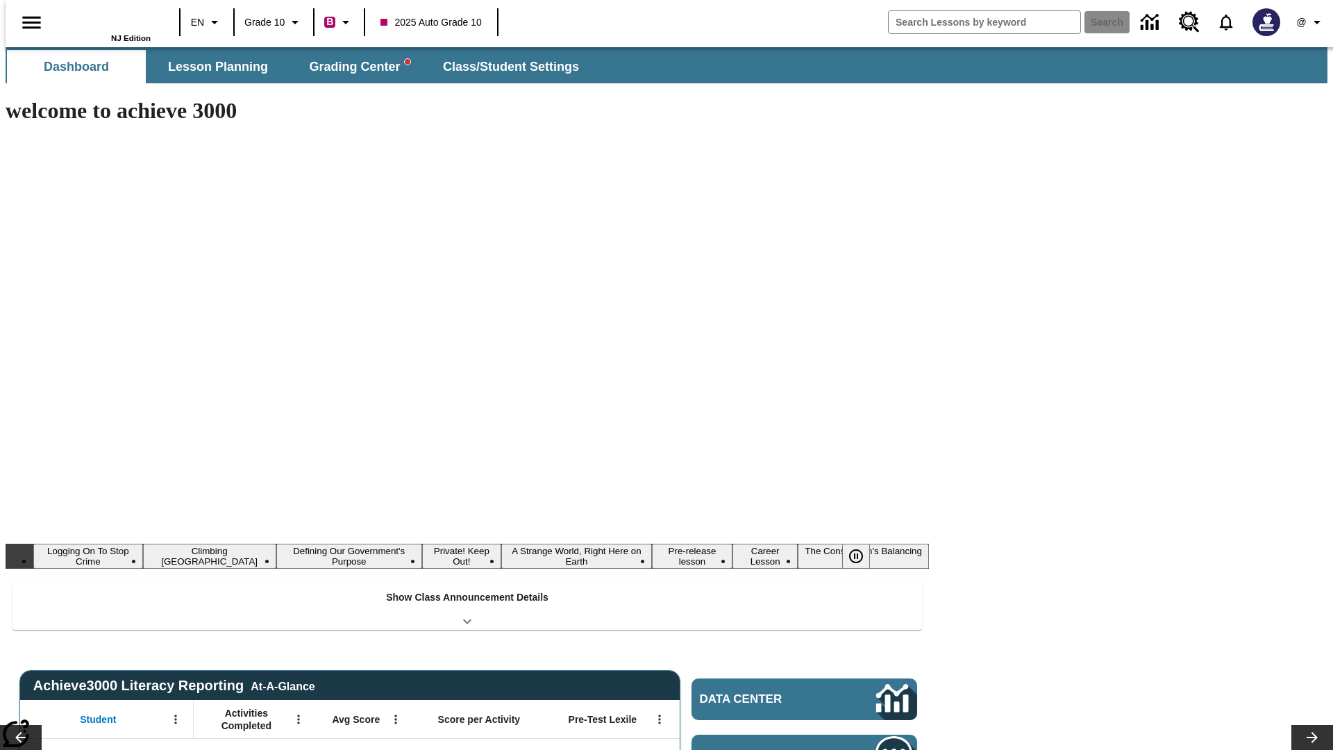 This screenshot has height=750, width=1333. Describe the element at coordinates (467, 606) in the screenshot. I see `div: Show Class Announcement Details` at that location.